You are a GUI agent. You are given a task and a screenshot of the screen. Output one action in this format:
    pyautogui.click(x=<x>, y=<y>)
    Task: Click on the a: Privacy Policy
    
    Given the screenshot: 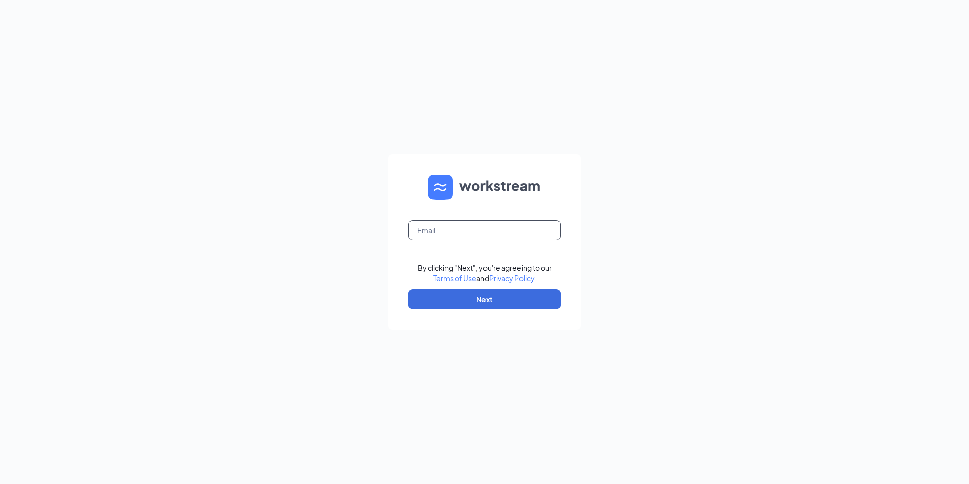 What is the action you would take?
    pyautogui.click(x=511, y=278)
    